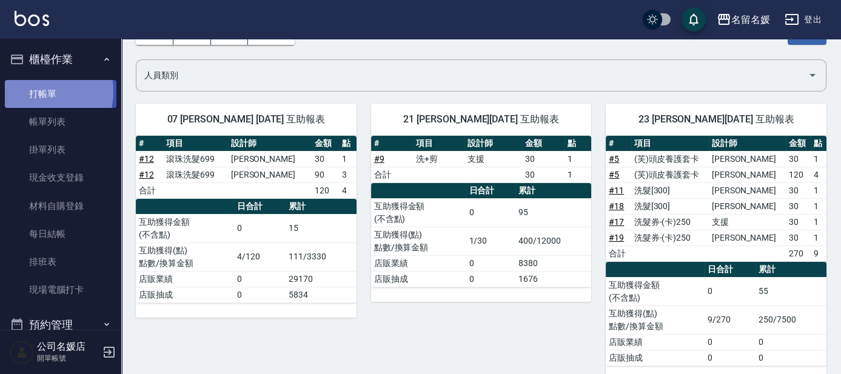 The image size is (841, 374). I want to click on div: 名留名媛, so click(751, 19).